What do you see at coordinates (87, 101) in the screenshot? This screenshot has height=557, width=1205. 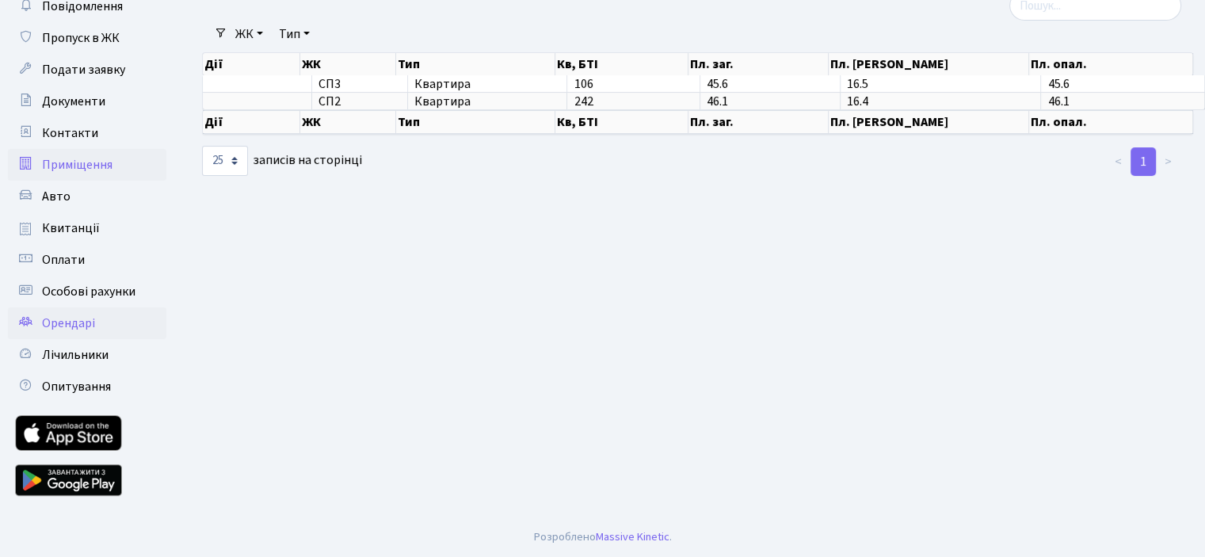 I see `a: Документи` at bounding box center [87, 101].